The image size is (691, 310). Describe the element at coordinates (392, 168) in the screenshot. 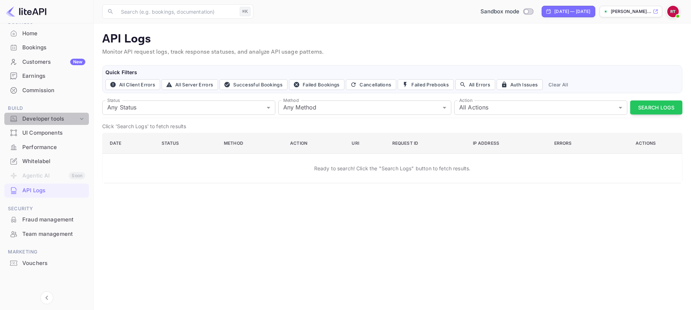

I see `p: Ready to search! Click the "Search Logs" button to fetch results.` at that location.